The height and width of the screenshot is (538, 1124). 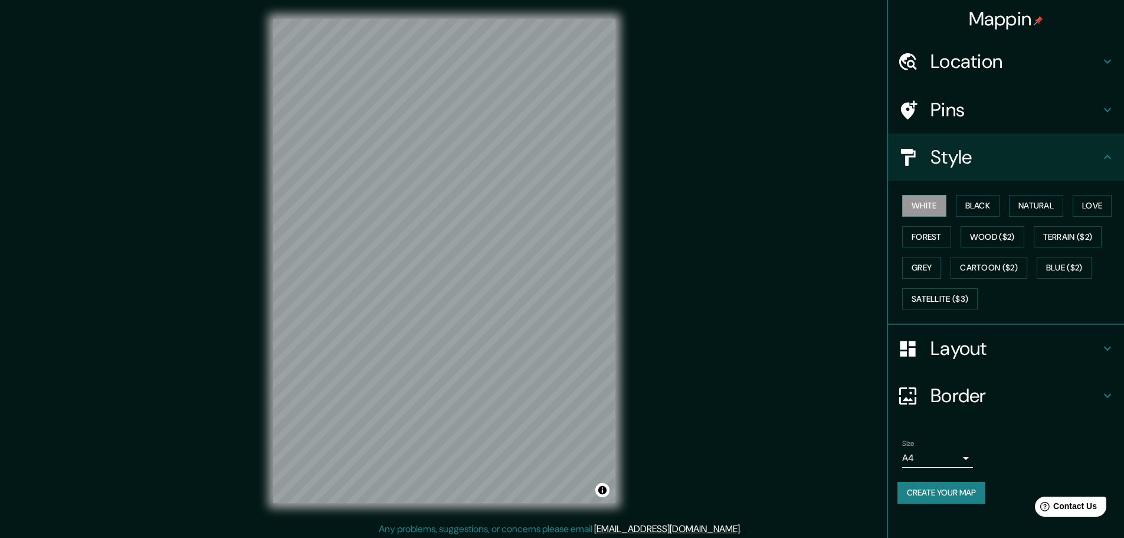 What do you see at coordinates (1068, 237) in the screenshot?
I see `button: Terrain ($2)` at bounding box center [1068, 237].